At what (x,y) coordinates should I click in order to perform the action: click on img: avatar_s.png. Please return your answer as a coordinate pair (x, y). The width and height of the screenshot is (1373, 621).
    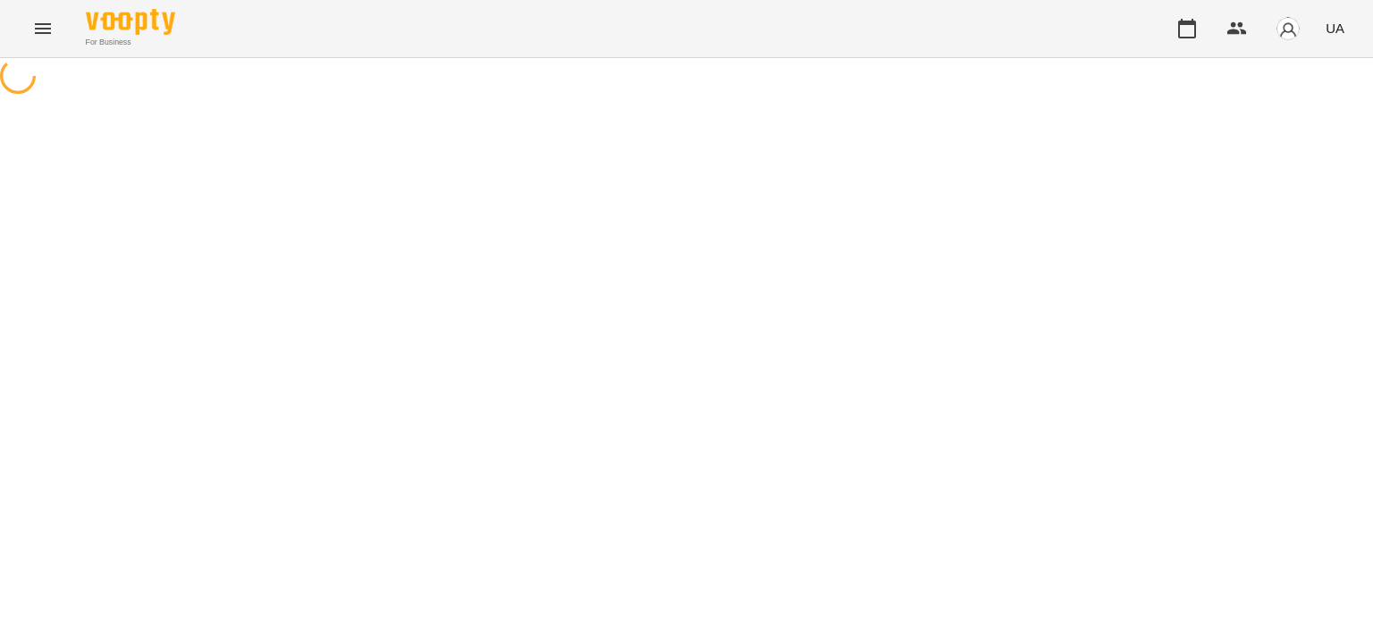
    Looking at the image, I should click on (1288, 29).